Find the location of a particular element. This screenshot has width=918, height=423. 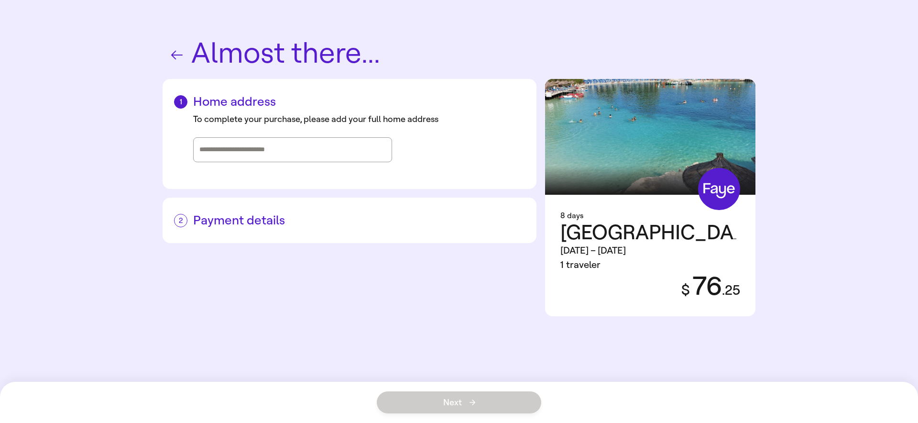

span: Next is located at coordinates (459, 402).